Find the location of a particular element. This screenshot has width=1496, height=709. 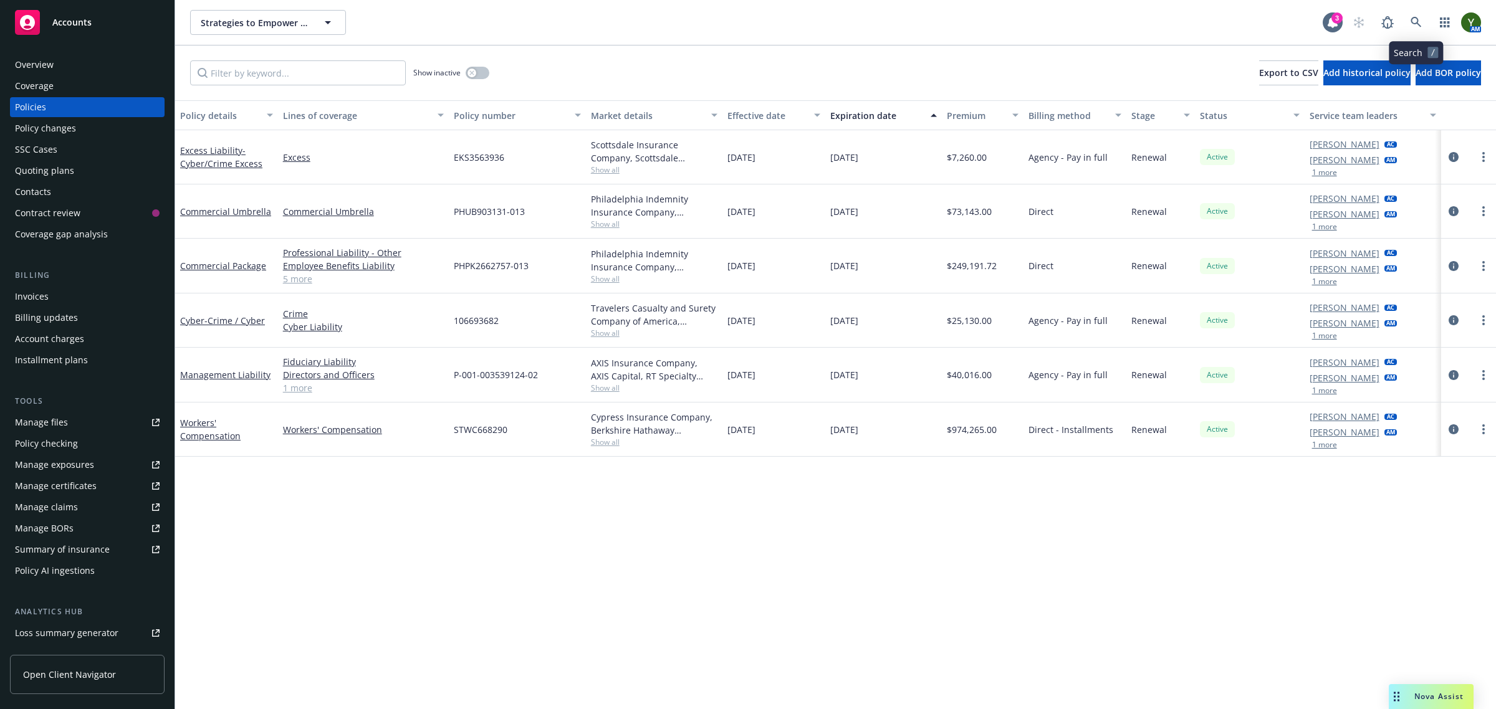

div: Stage is located at coordinates (1154, 115).